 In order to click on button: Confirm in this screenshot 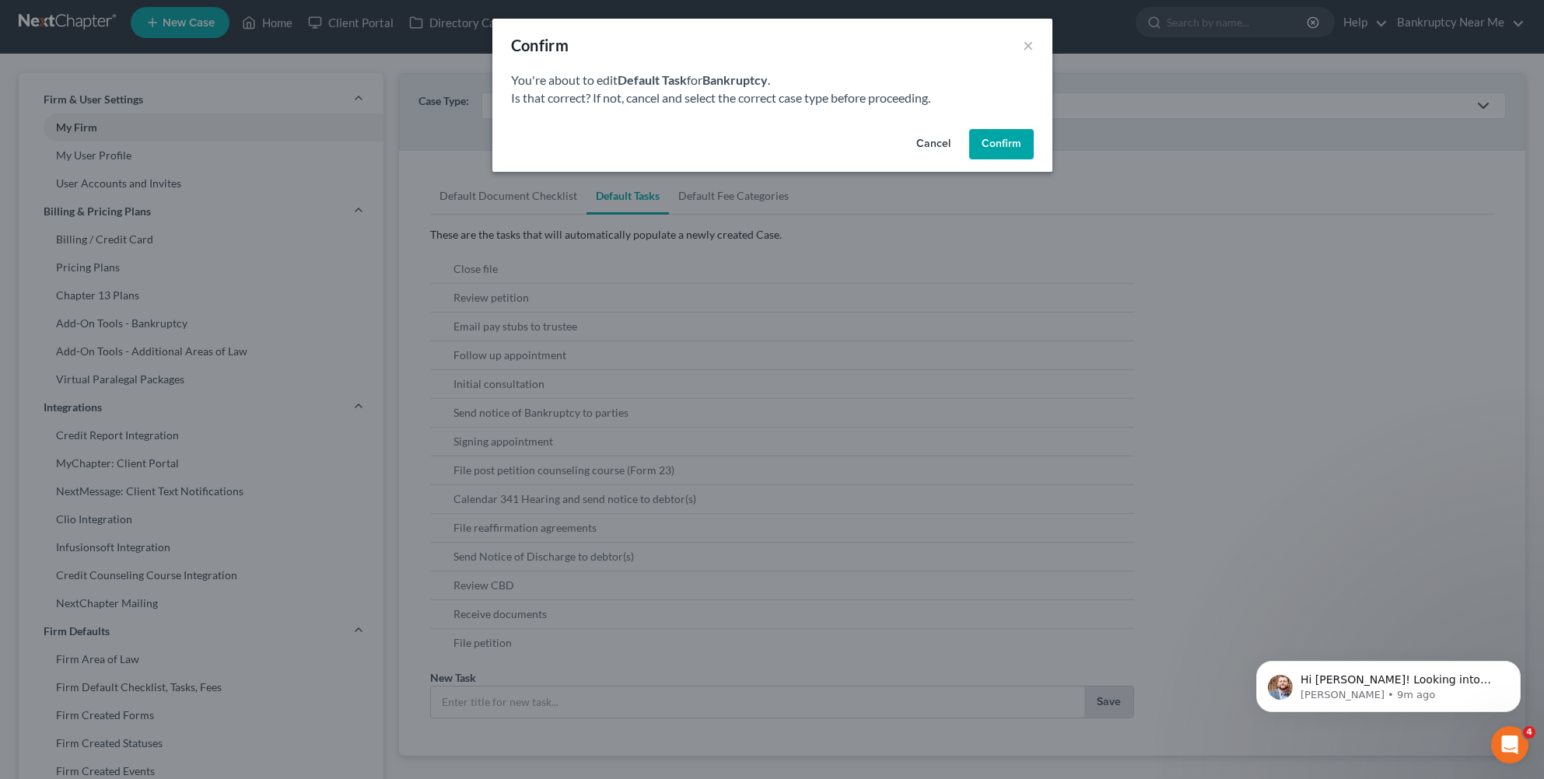, I will do `click(1001, 145)`.